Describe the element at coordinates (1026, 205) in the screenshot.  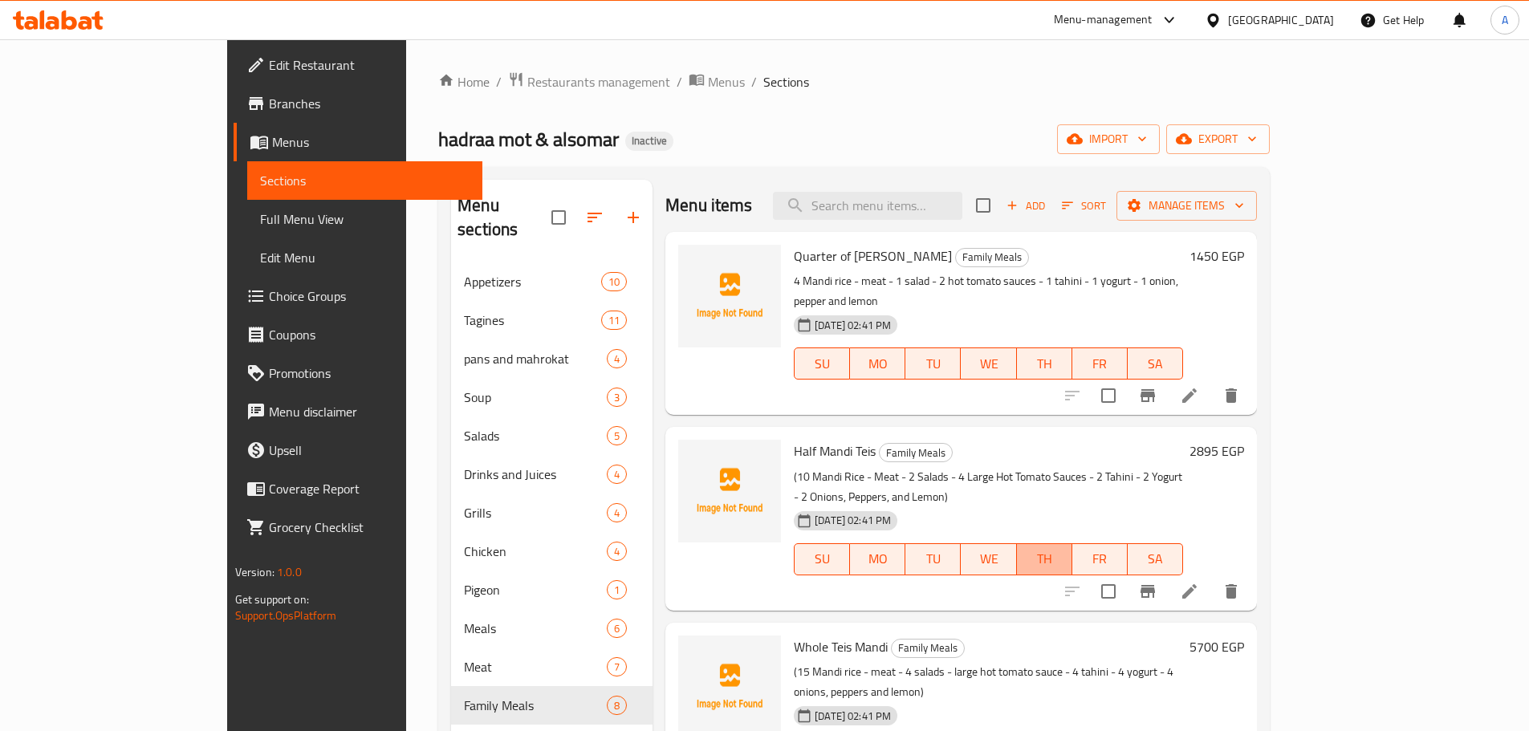
I see `span: Add` at that location.